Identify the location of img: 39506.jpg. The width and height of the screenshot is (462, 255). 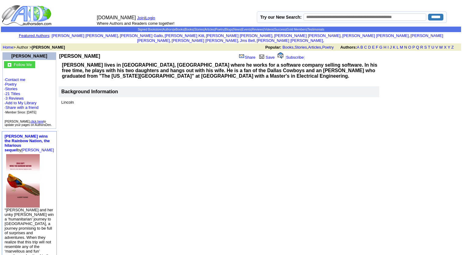
(23, 181).